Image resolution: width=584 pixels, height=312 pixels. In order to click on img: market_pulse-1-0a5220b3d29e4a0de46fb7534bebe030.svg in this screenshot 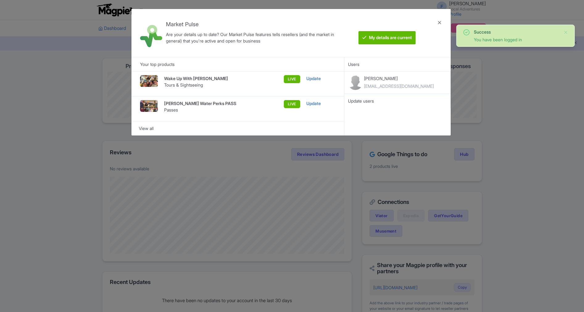, I will do `click(151, 36)`.